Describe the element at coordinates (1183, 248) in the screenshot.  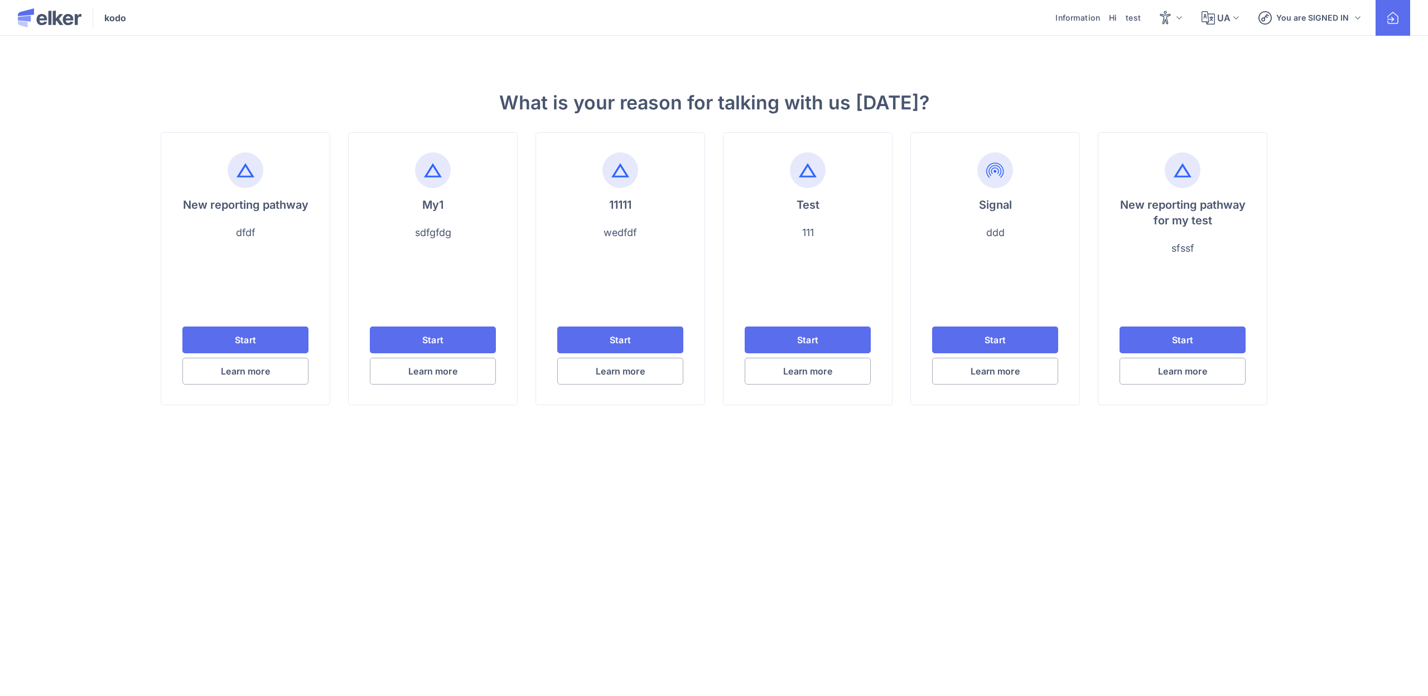
I see `p: sfssf` at that location.